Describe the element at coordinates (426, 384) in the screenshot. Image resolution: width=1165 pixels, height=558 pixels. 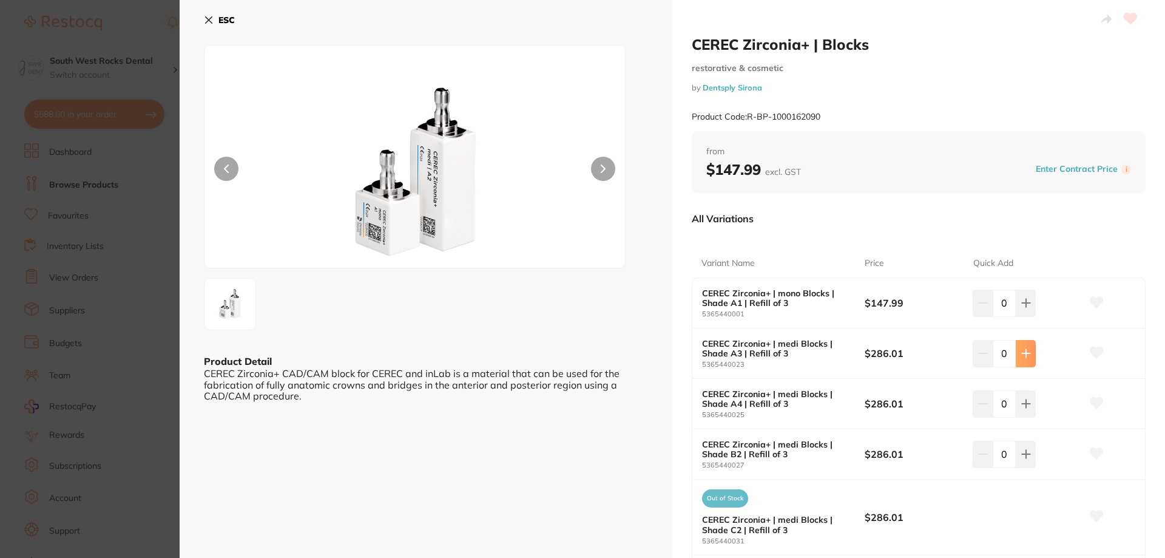
I see `div: CEREC Zirconia+ CAD/CAM block for CEREC and inLab is a material that can be used for the fabricat...` at that location.